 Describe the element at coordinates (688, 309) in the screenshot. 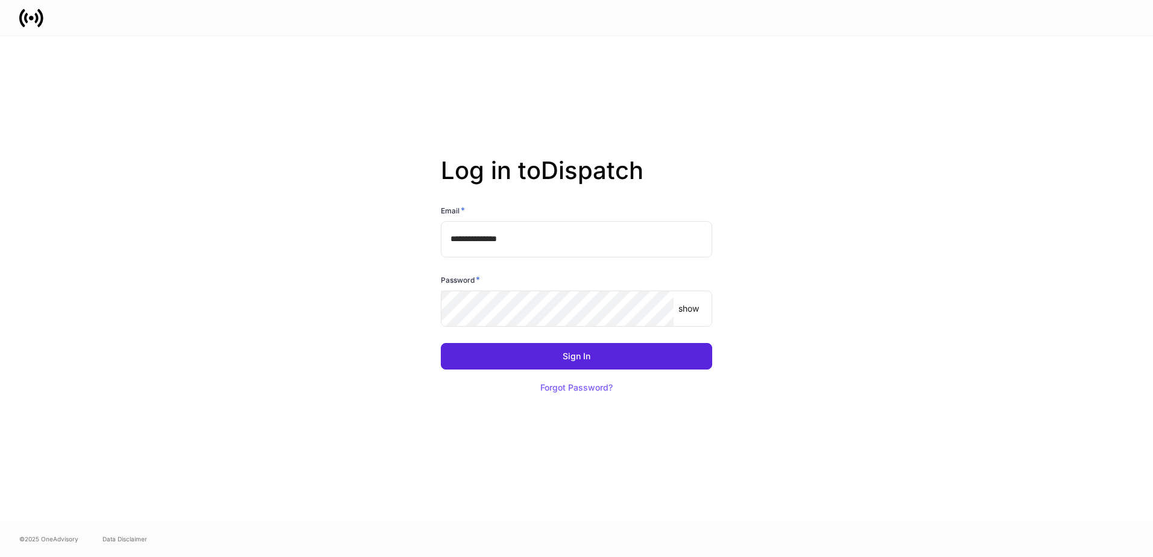

I see `p: show` at that location.